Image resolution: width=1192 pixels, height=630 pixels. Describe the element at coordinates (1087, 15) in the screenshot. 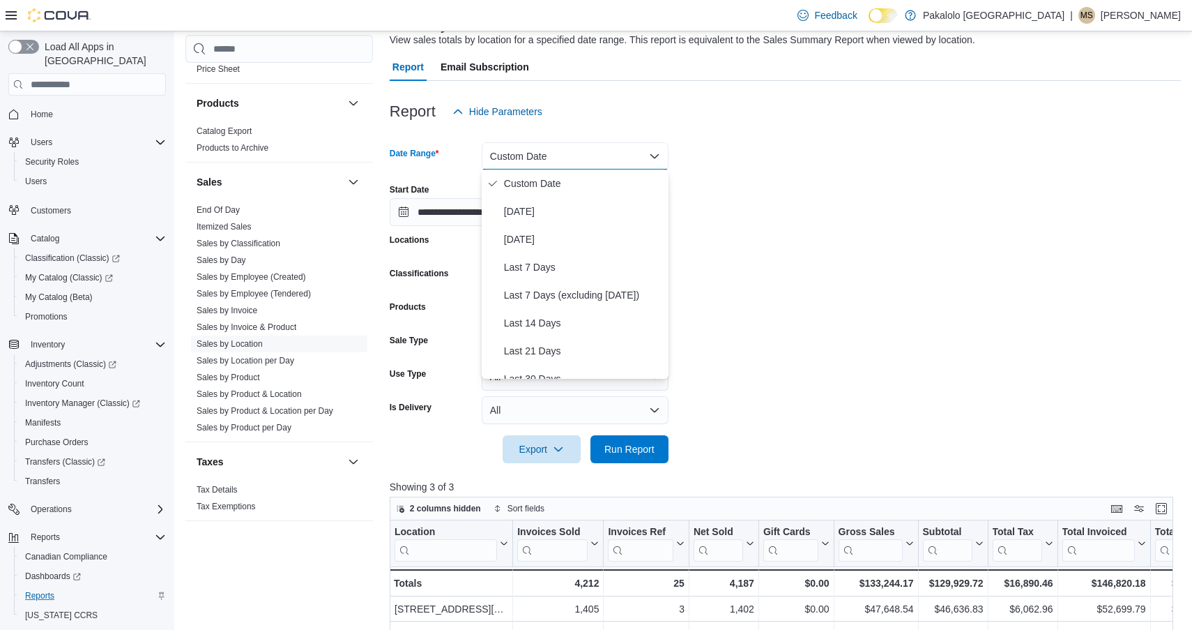

I see `div: Michael Saikaley` at that location.